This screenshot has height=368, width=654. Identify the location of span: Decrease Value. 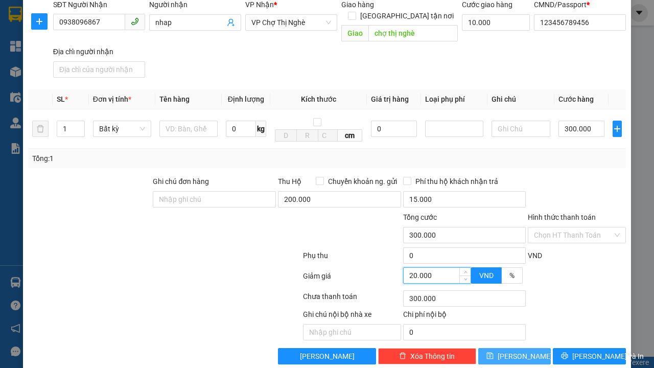
(465, 279).